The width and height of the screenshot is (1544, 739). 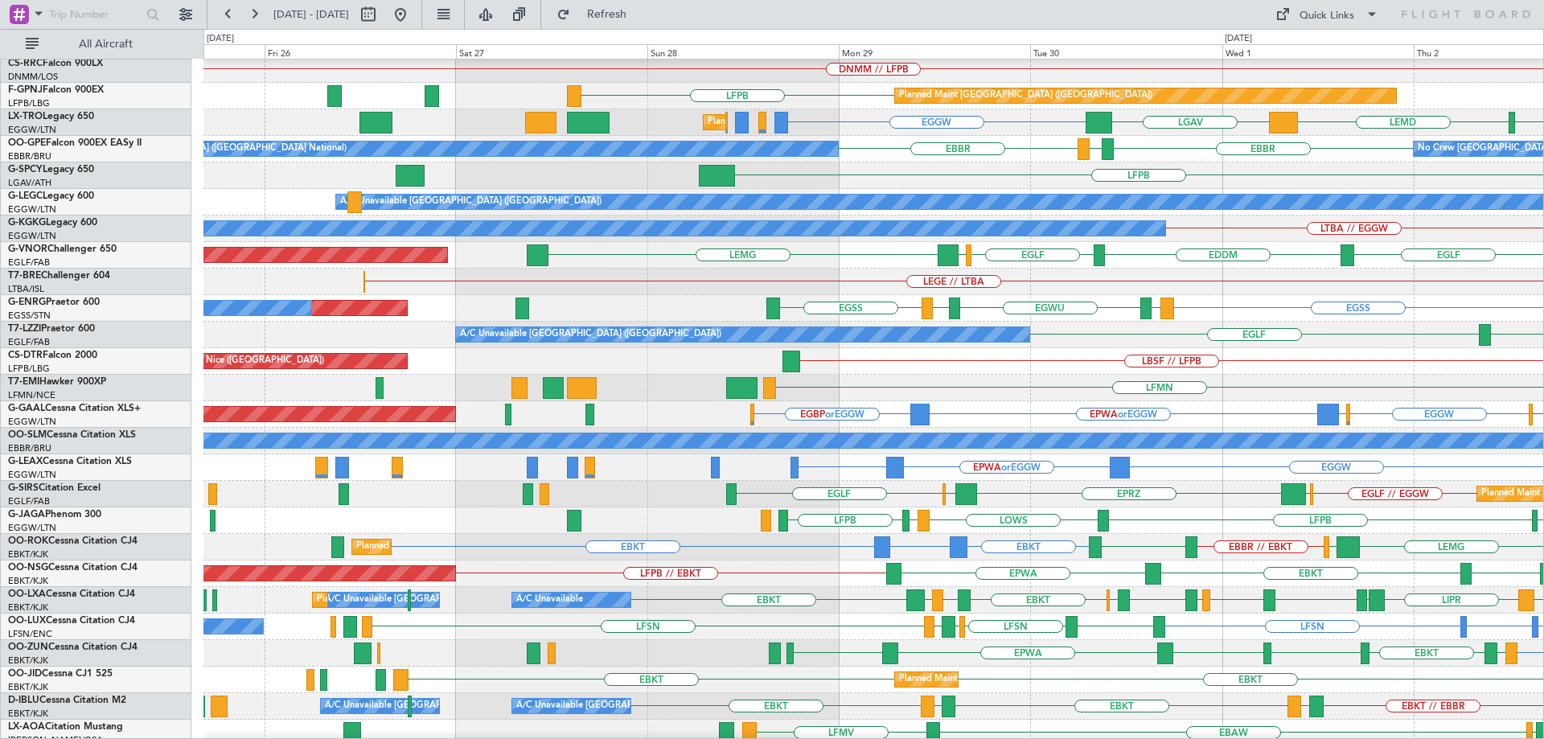 What do you see at coordinates (72, 594) in the screenshot?
I see `a: OO-LXACessna Citation CJ4` at bounding box center [72, 594].